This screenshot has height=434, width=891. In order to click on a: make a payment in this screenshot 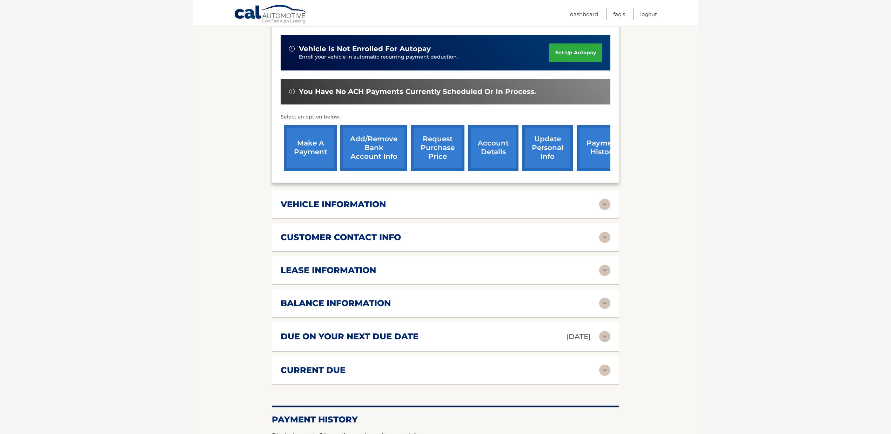, I will do `click(311, 148)`.